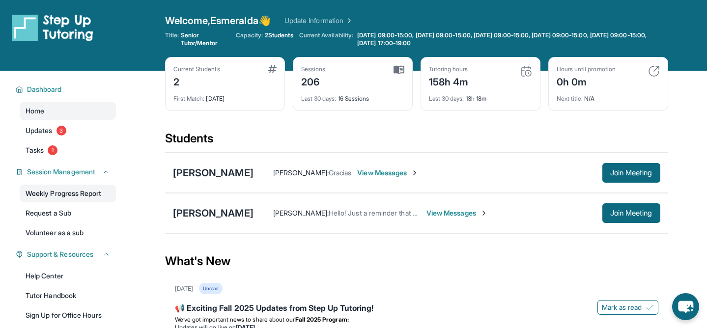  What do you see at coordinates (449, 69) in the screenshot?
I see `div: Tutoring hours` at bounding box center [449, 69].